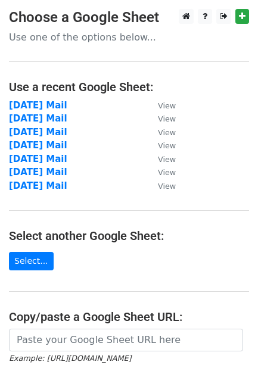 The image size is (258, 371). I want to click on h4: Select another Google Sheet:, so click(129, 236).